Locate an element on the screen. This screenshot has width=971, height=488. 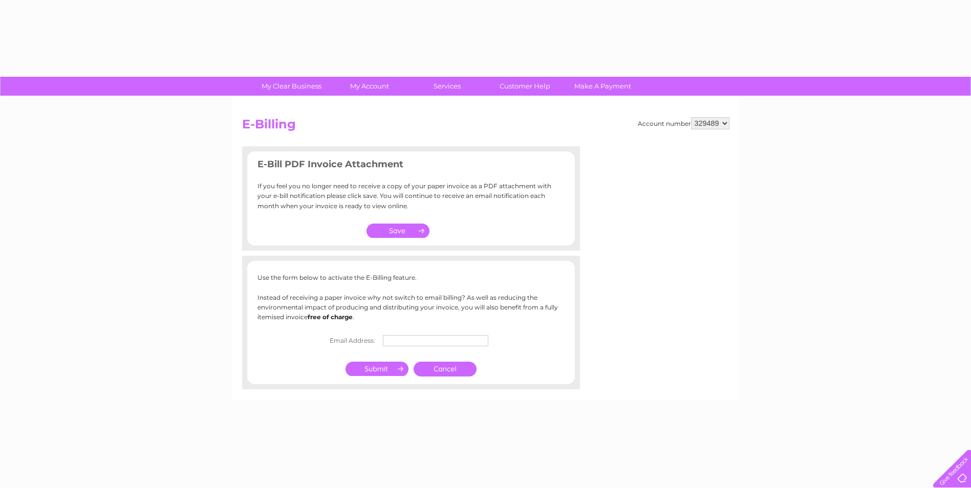
p: If you feel you no longer need to receive a copy of your paper invoice as a PDF attachment with y... is located at coordinates (411, 196).